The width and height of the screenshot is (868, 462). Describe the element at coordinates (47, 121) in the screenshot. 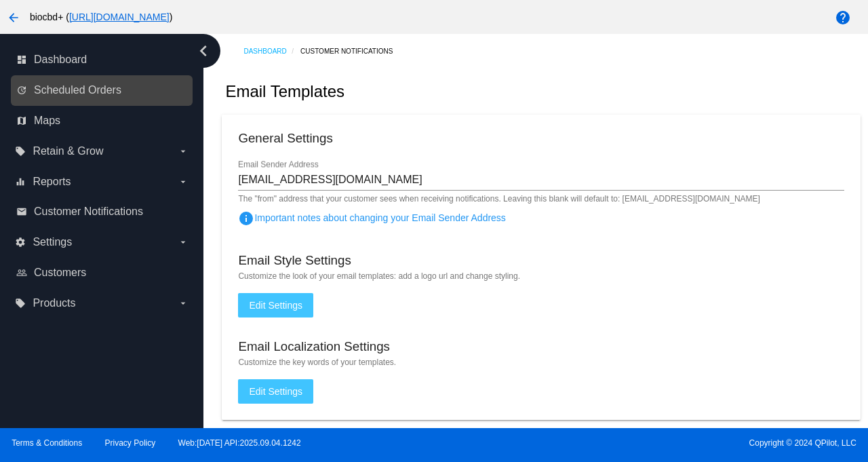

I see `span: Maps` at that location.